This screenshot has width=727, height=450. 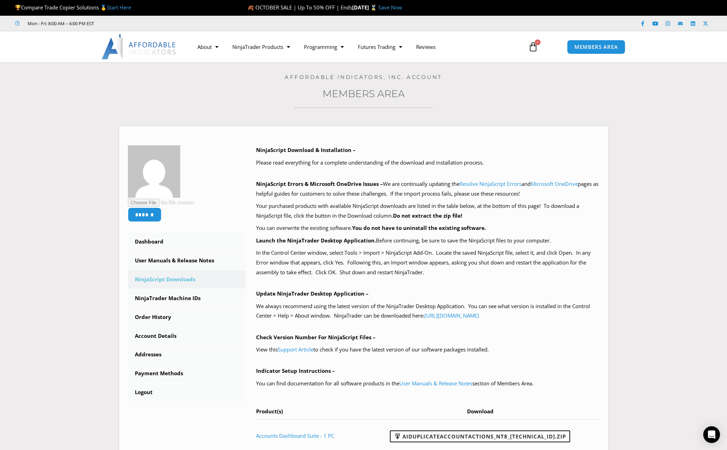 What do you see at coordinates (60, 23) in the screenshot?
I see `span: Mon - Fri: 8:00 AM – 6:00 PM EST` at bounding box center [60, 23].